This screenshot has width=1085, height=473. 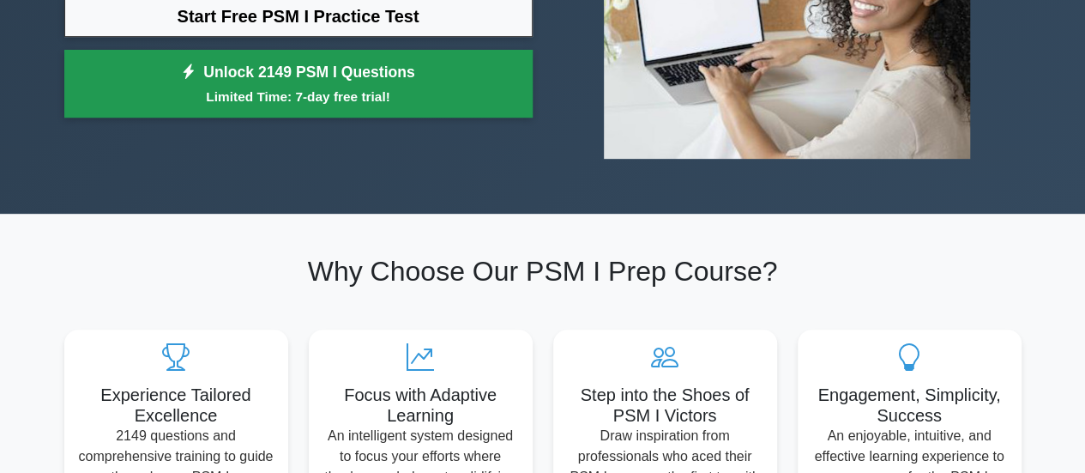 What do you see at coordinates (909, 405) in the screenshot?
I see `h5: Engagement, Simplicity, Success` at bounding box center [909, 405].